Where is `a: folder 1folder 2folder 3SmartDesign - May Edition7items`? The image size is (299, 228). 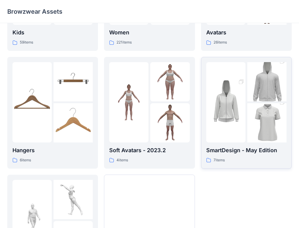
a: folder 1folder 2folder 3SmartDesign - May Edition7items is located at coordinates (247, 113).